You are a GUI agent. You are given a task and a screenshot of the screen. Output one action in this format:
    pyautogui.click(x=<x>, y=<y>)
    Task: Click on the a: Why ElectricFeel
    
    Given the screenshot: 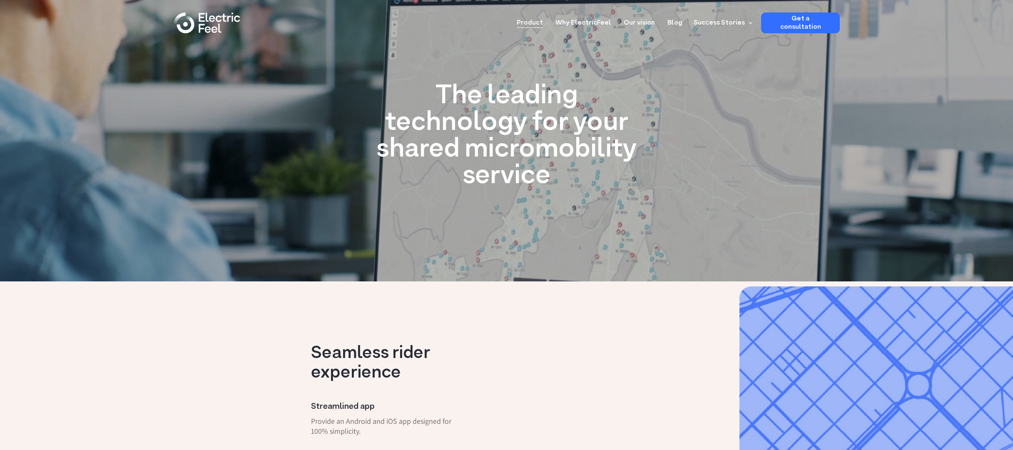 What is the action you would take?
    pyautogui.click(x=584, y=20)
    